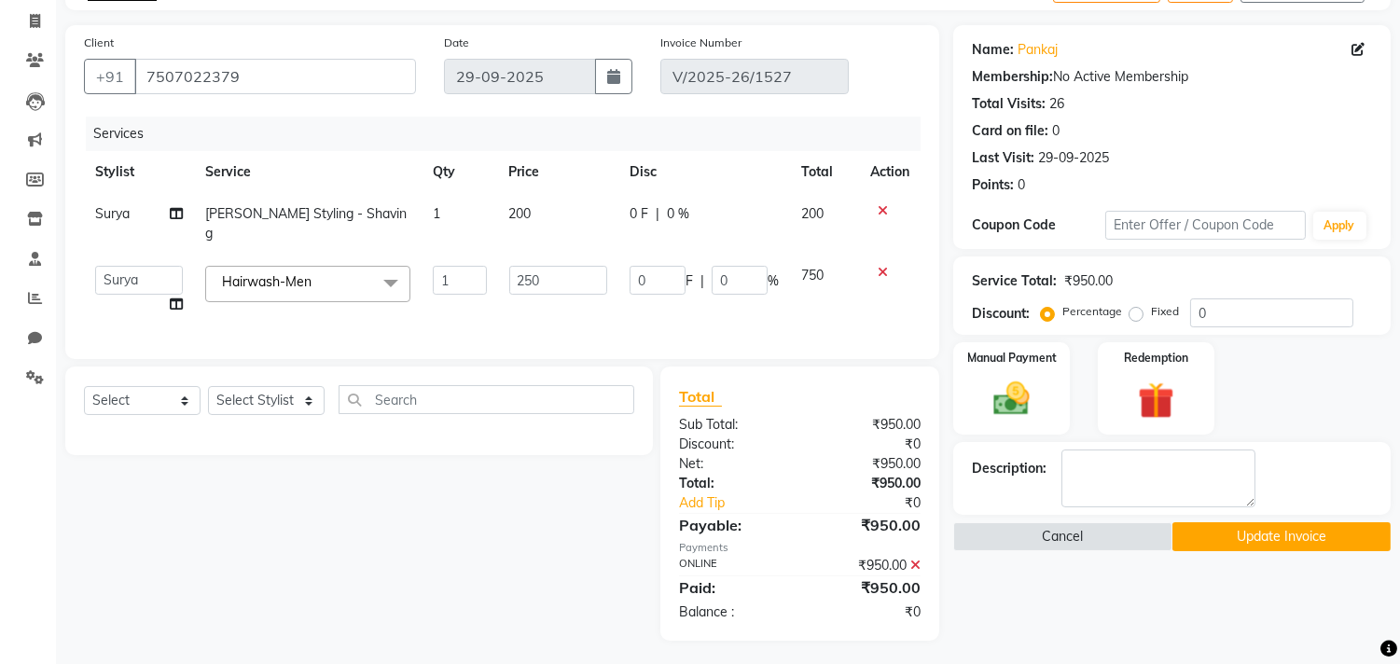 Image resolution: width=1400 pixels, height=664 pixels. What do you see at coordinates (308, 172) in the screenshot?
I see `th: Service` at bounding box center [308, 172].